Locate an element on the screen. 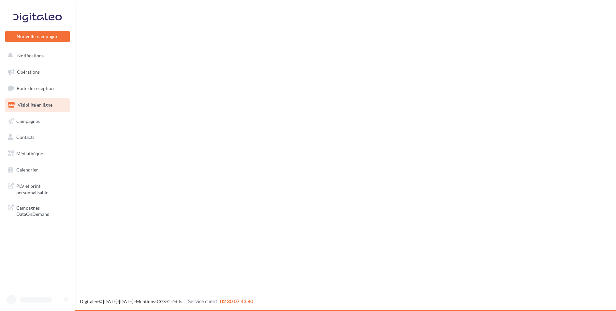  button: Nouvelle campagne is located at coordinates (37, 36).